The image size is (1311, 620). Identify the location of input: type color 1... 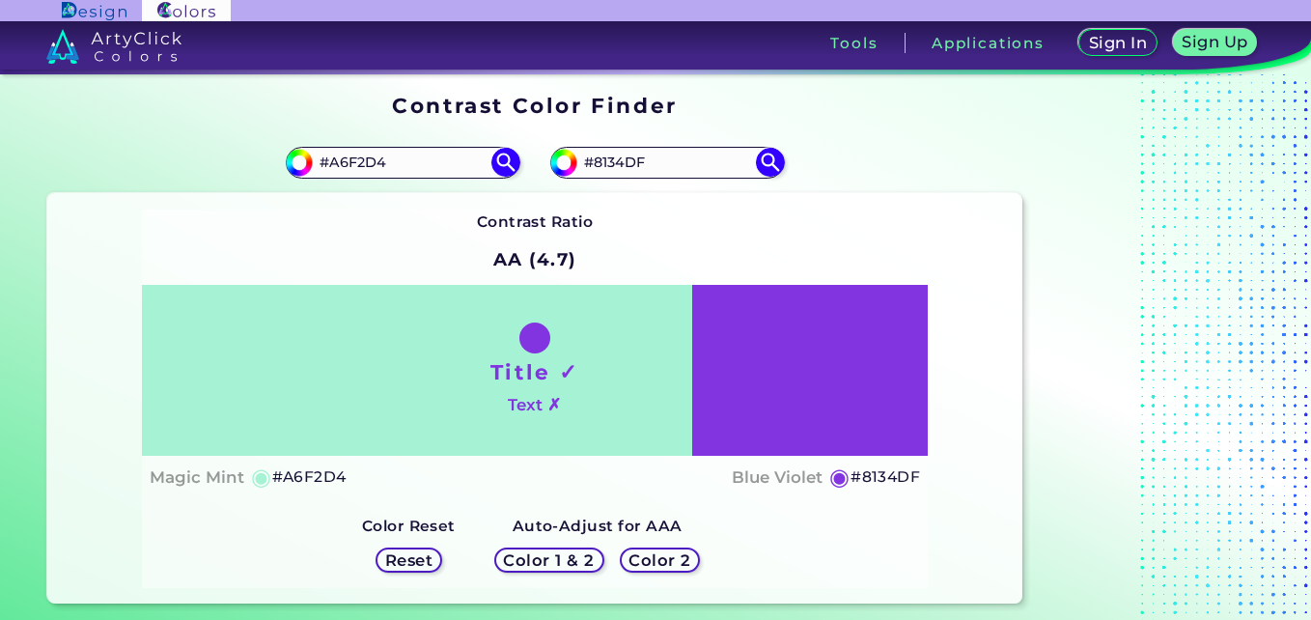
(403, 162).